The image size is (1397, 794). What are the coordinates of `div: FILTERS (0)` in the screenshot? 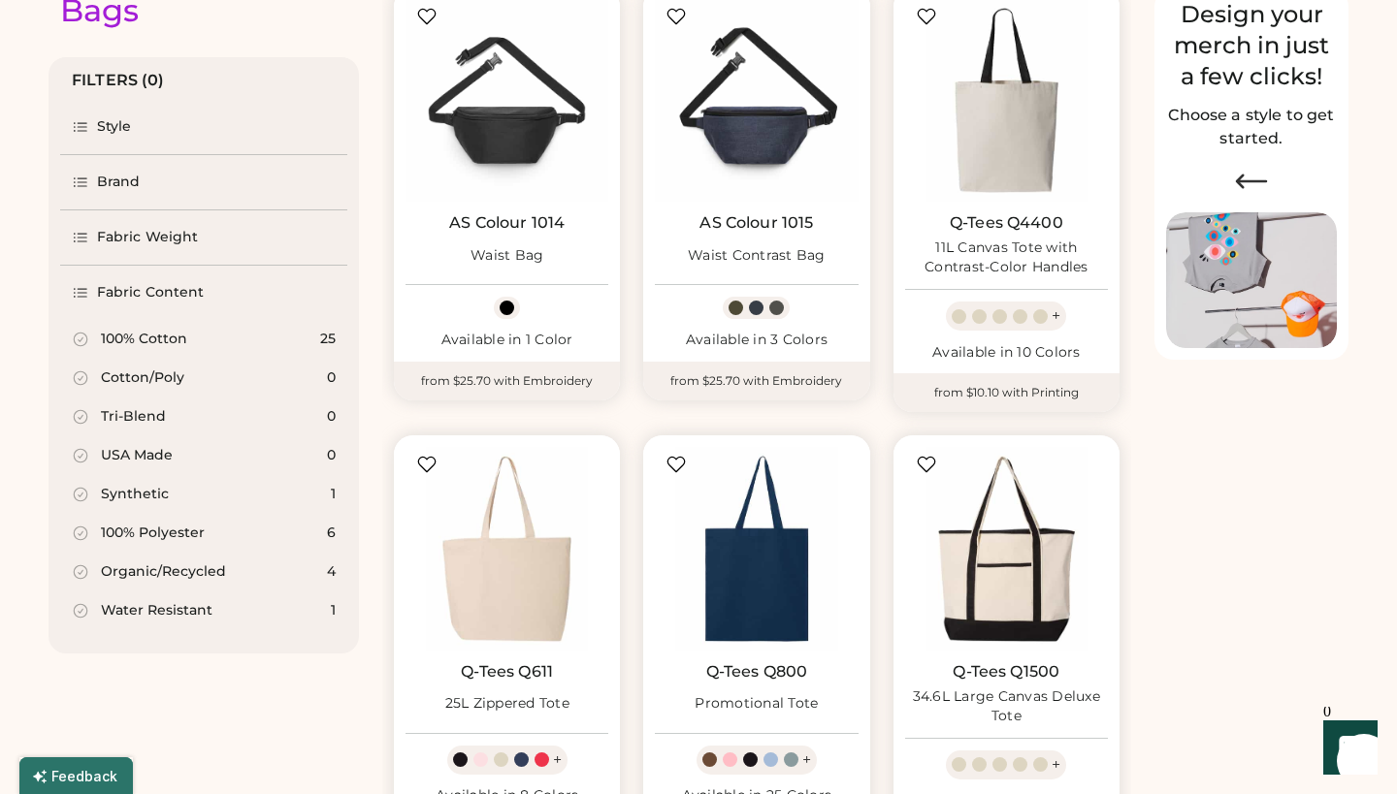 It's located at (118, 81).